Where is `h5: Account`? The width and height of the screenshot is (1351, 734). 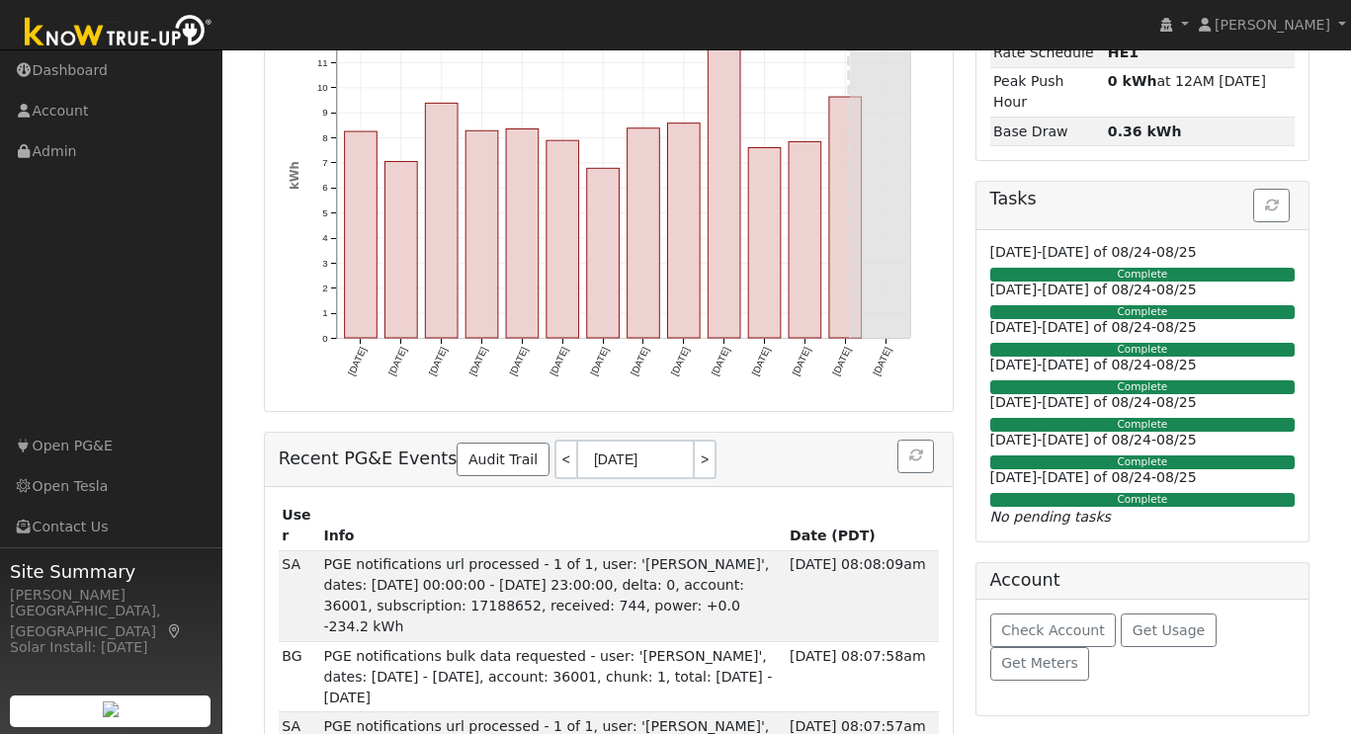
h5: Account is located at coordinates (1025, 580).